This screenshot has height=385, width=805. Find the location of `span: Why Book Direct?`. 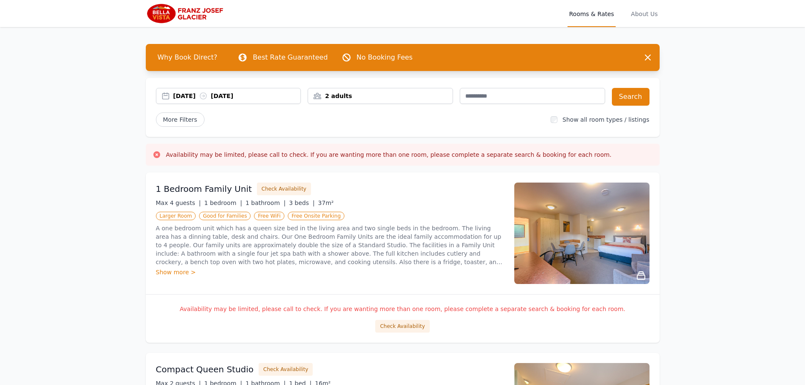

span: Why Book Direct? is located at coordinates (188, 57).